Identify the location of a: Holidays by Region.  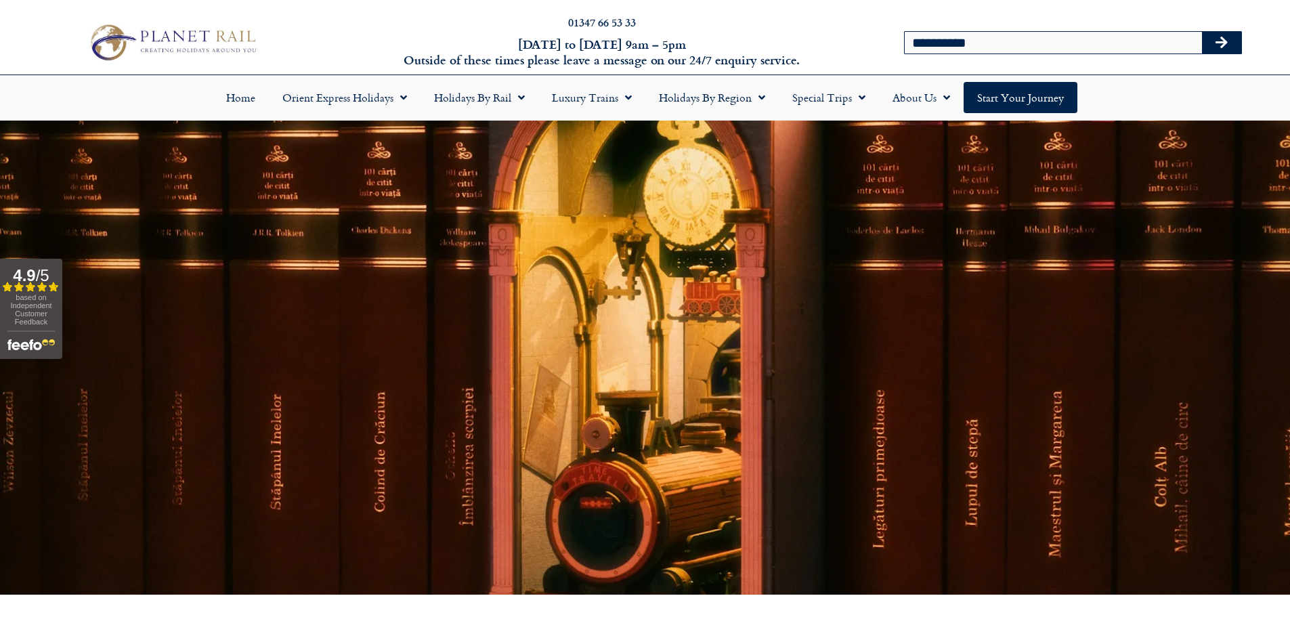
(712, 98).